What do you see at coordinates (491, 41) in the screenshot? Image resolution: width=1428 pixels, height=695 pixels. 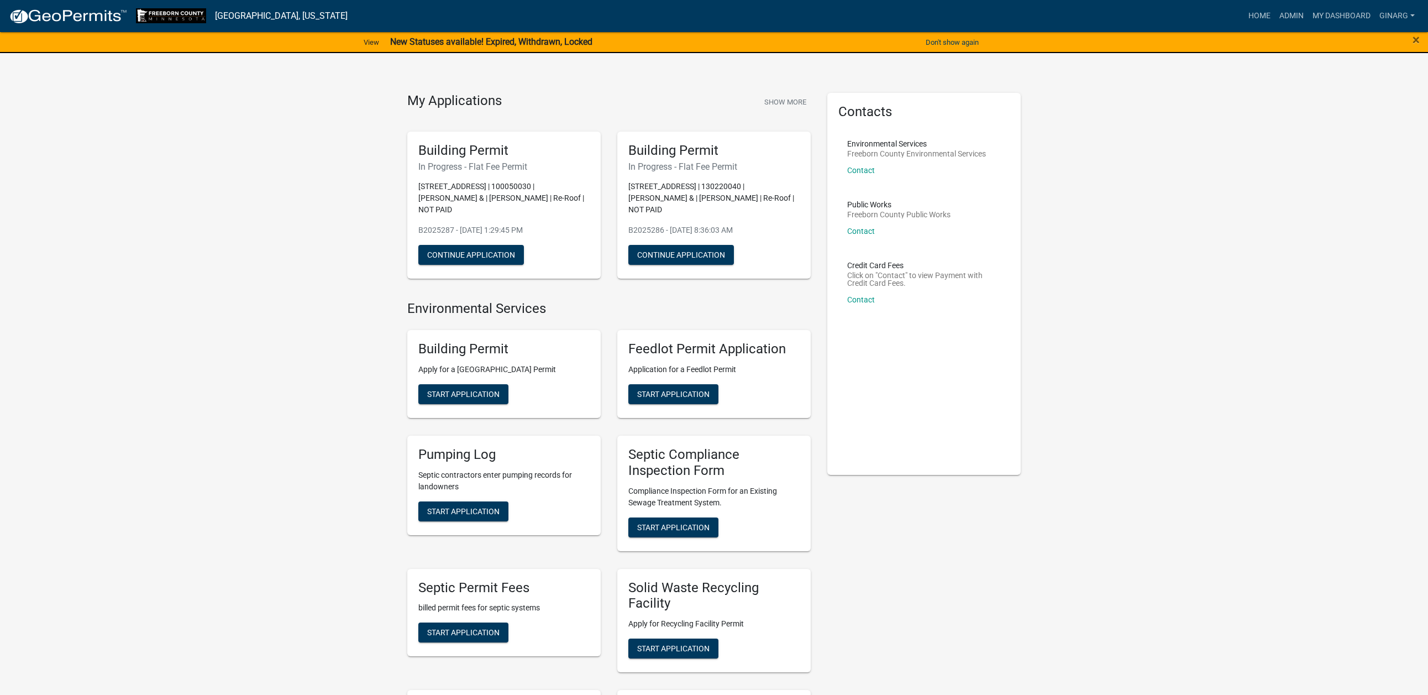 I see `strong: New Statuses available! Expired, Withdrawn, Locked` at bounding box center [491, 41].